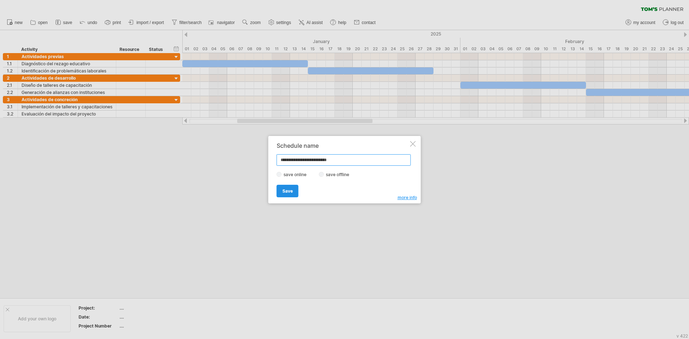  What do you see at coordinates (288, 191) in the screenshot?
I see `span: Save` at bounding box center [288, 191].